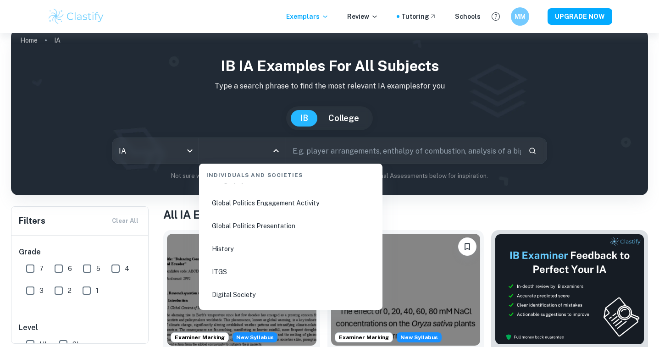 This screenshot has height=347, width=659. Describe the element at coordinates (406, 290) in the screenshot. I see `img: ESS IA example thumbnail: To what extent do diPerent NaCl concentr` at that location.